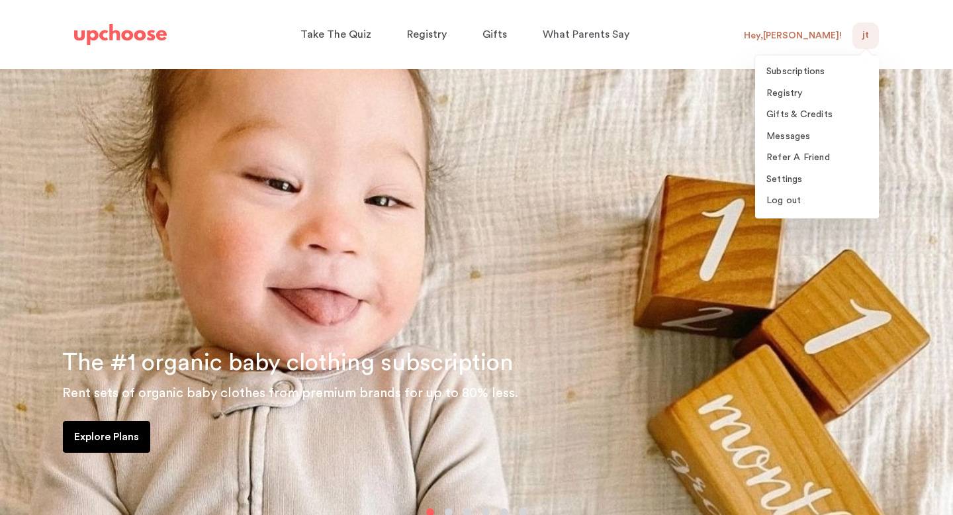 This screenshot has height=515, width=953. I want to click on span: The #1 organic baby clothing subscription, so click(288, 363).